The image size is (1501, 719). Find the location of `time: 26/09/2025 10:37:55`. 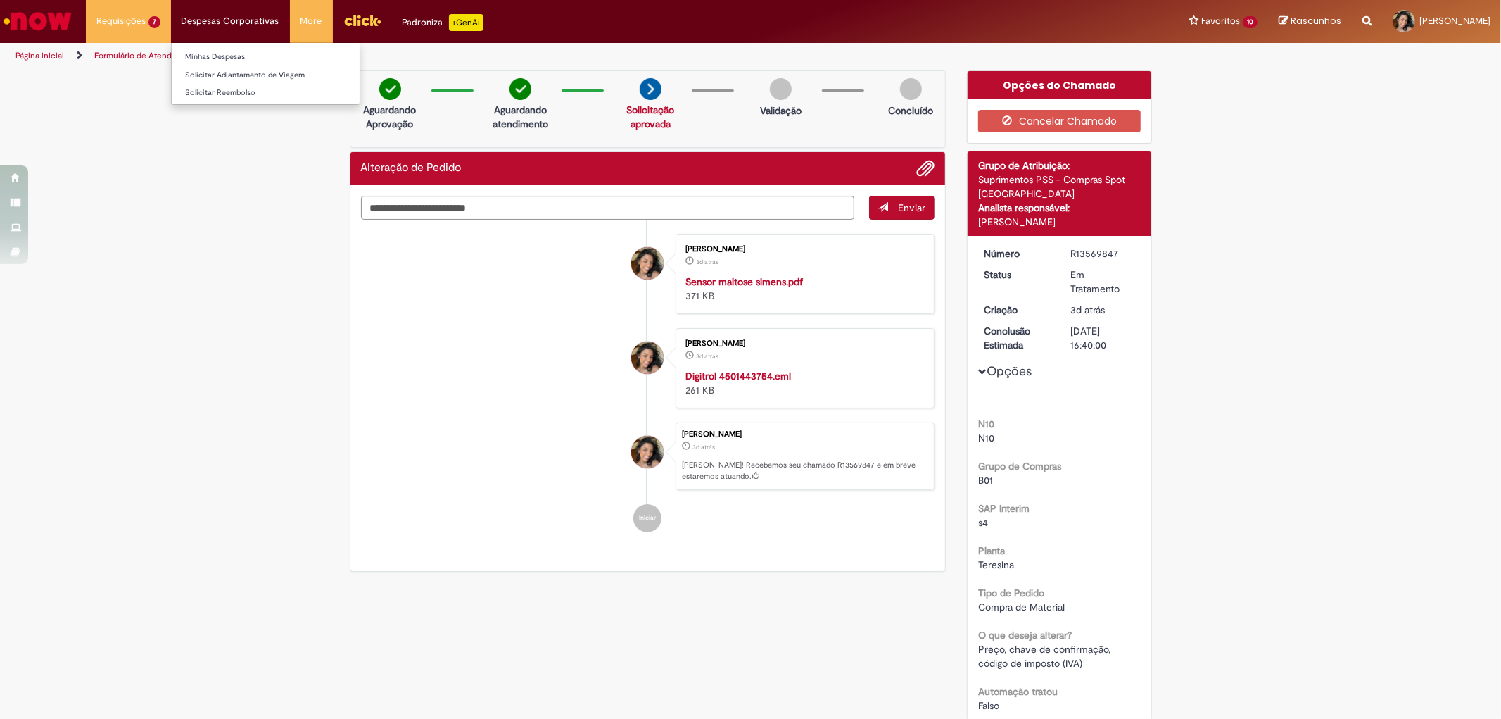

time: 26/09/2025 10:37:55 is located at coordinates (707, 356).